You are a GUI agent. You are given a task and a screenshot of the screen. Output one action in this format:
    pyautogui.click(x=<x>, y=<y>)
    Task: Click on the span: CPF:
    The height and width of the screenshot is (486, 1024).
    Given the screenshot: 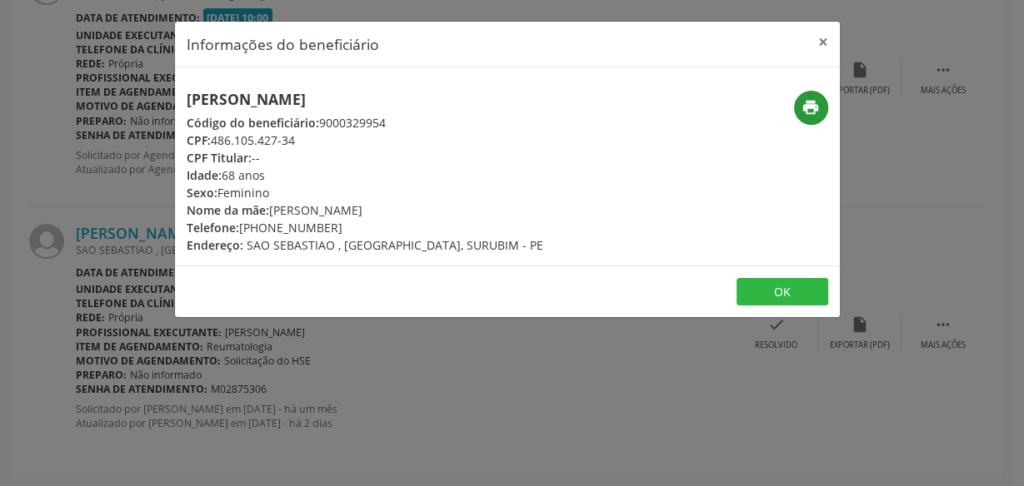 What is the action you would take?
    pyautogui.click(x=198, y=140)
    